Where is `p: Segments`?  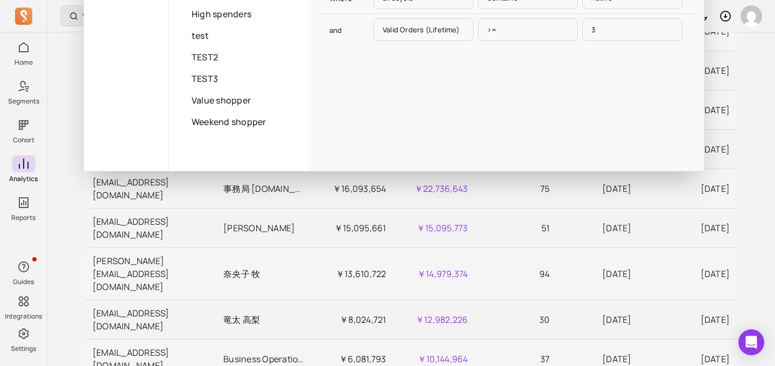 p: Segments is located at coordinates (24, 101).